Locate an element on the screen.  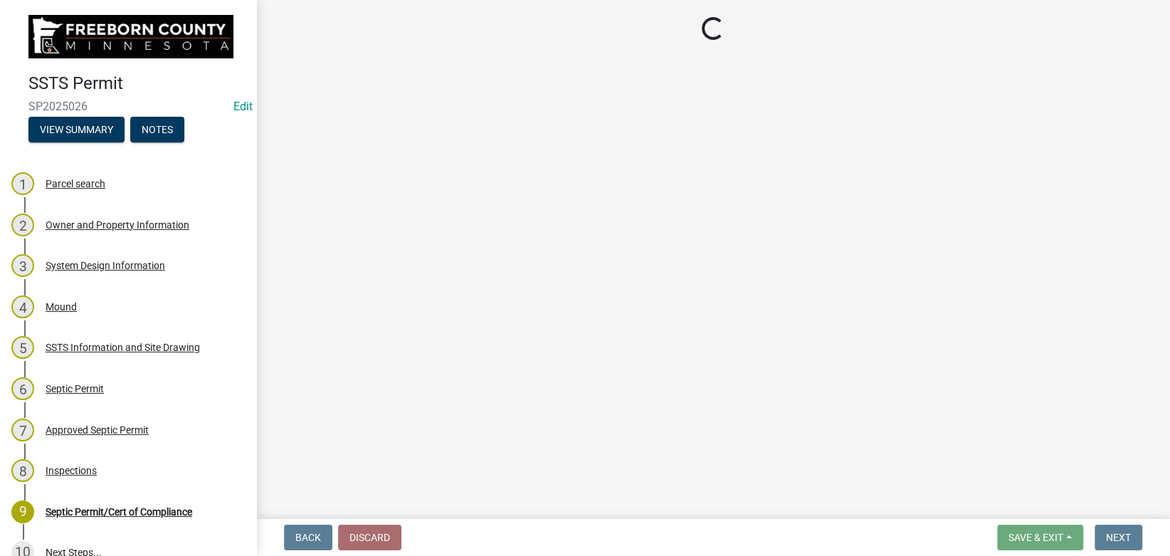
span: Save & Exit is located at coordinates (1036, 537).